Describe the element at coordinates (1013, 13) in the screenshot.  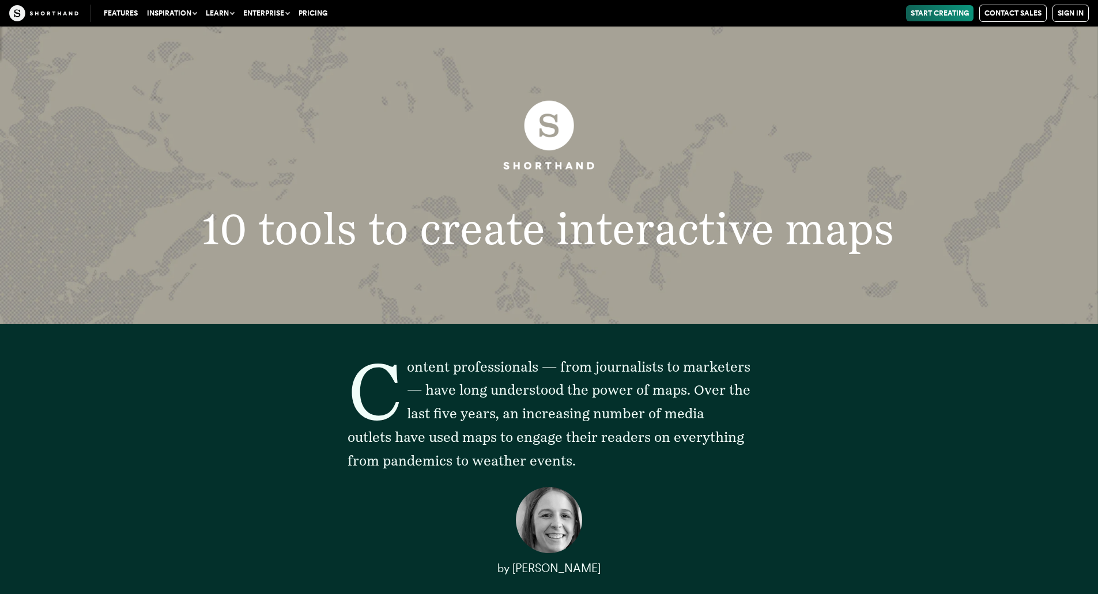
I see `a: Contact Sales` at that location.